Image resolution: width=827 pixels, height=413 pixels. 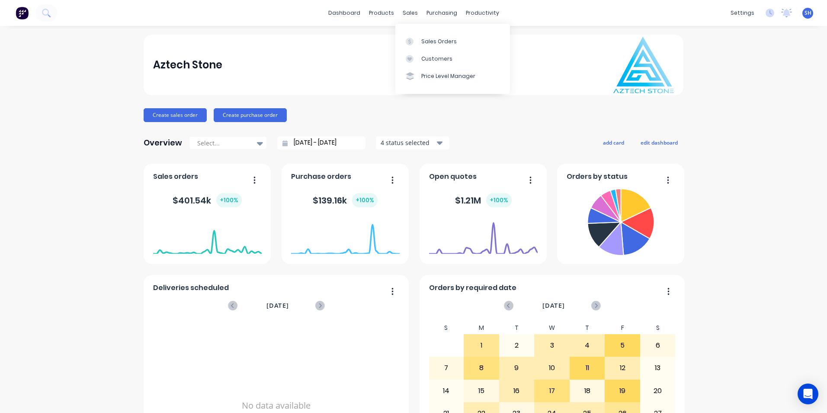 I want to click on div: Overview, so click(x=163, y=143).